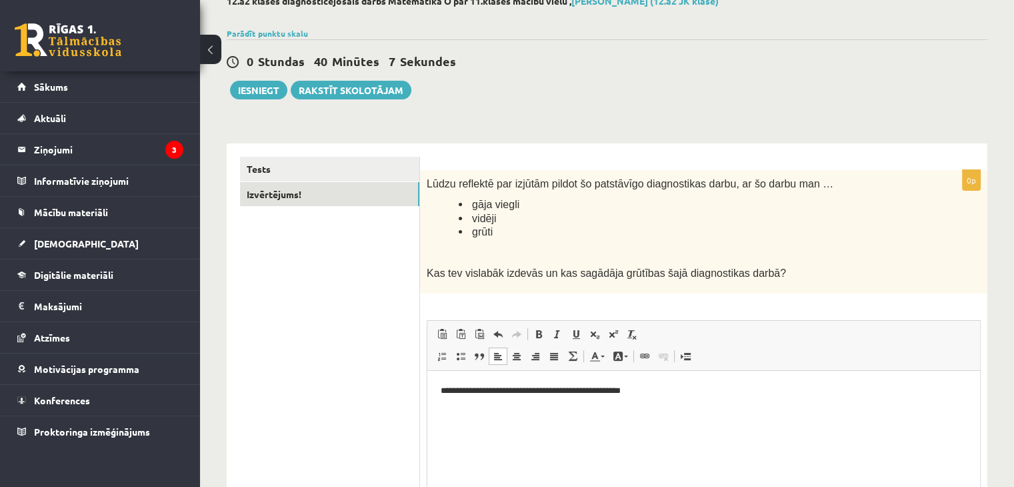 The image size is (1014, 487). I want to click on legend: Informatīvie ziņojumi, so click(109, 181).